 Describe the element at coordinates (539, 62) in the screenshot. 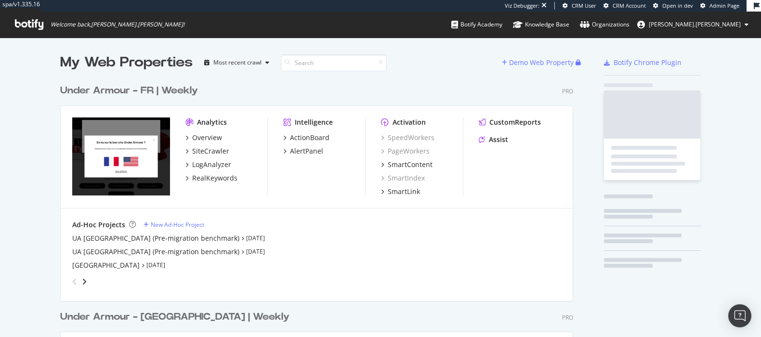

I see `a: Demo Web Property` at that location.